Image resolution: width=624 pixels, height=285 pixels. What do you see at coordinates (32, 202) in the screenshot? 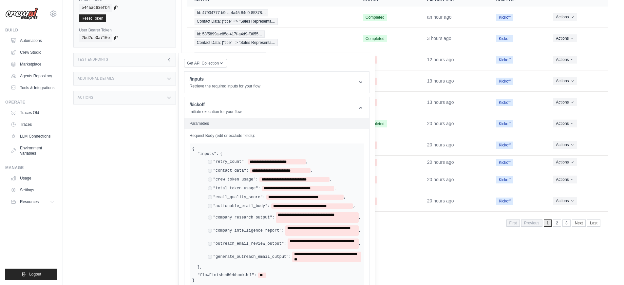
I see `button: Resources` at bounding box center [32, 202].